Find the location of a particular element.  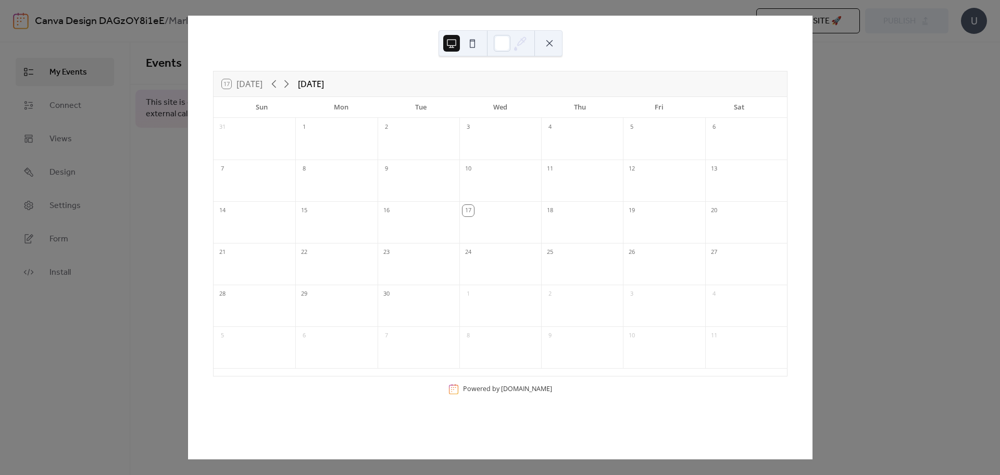

div: 16 is located at coordinates (387, 210).